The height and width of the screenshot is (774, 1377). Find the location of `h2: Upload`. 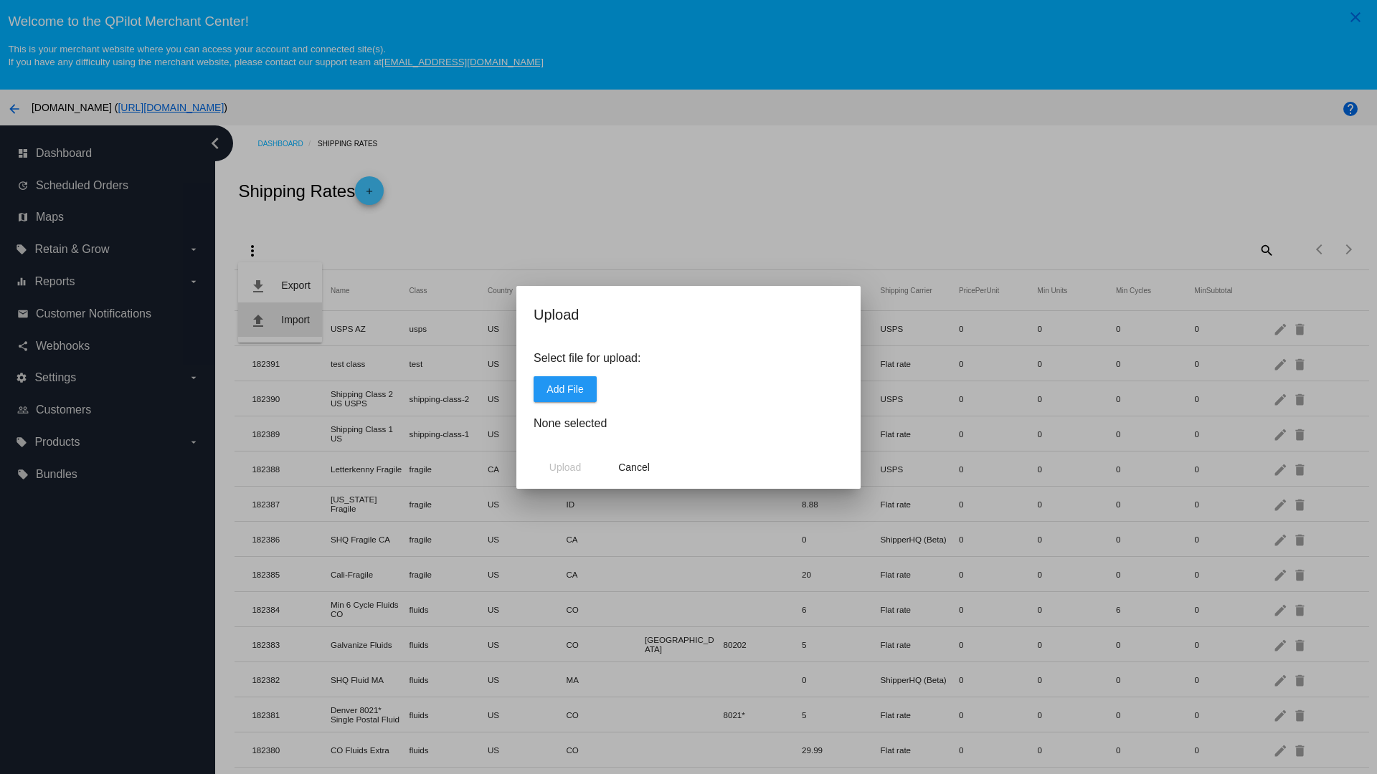

h2: Upload is located at coordinates (688, 315).